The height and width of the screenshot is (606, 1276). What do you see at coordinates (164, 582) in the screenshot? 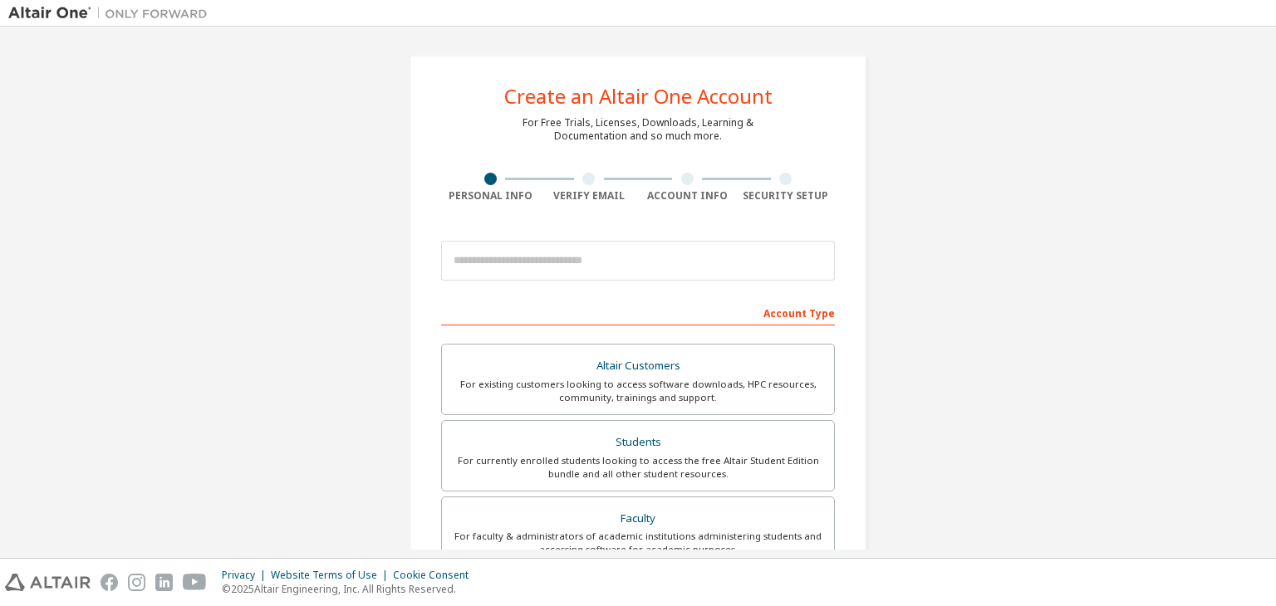
I see `img: linkedin.svg` at bounding box center [164, 582].